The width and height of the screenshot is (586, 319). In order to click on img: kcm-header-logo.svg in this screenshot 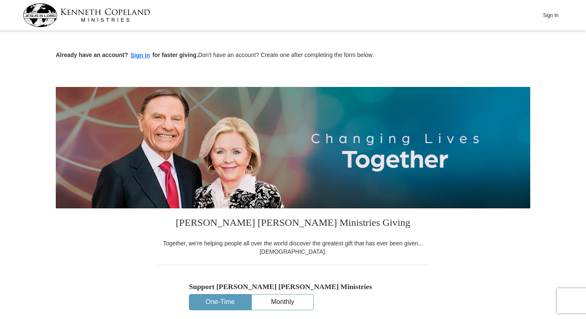, I will do `click(87, 15)`.